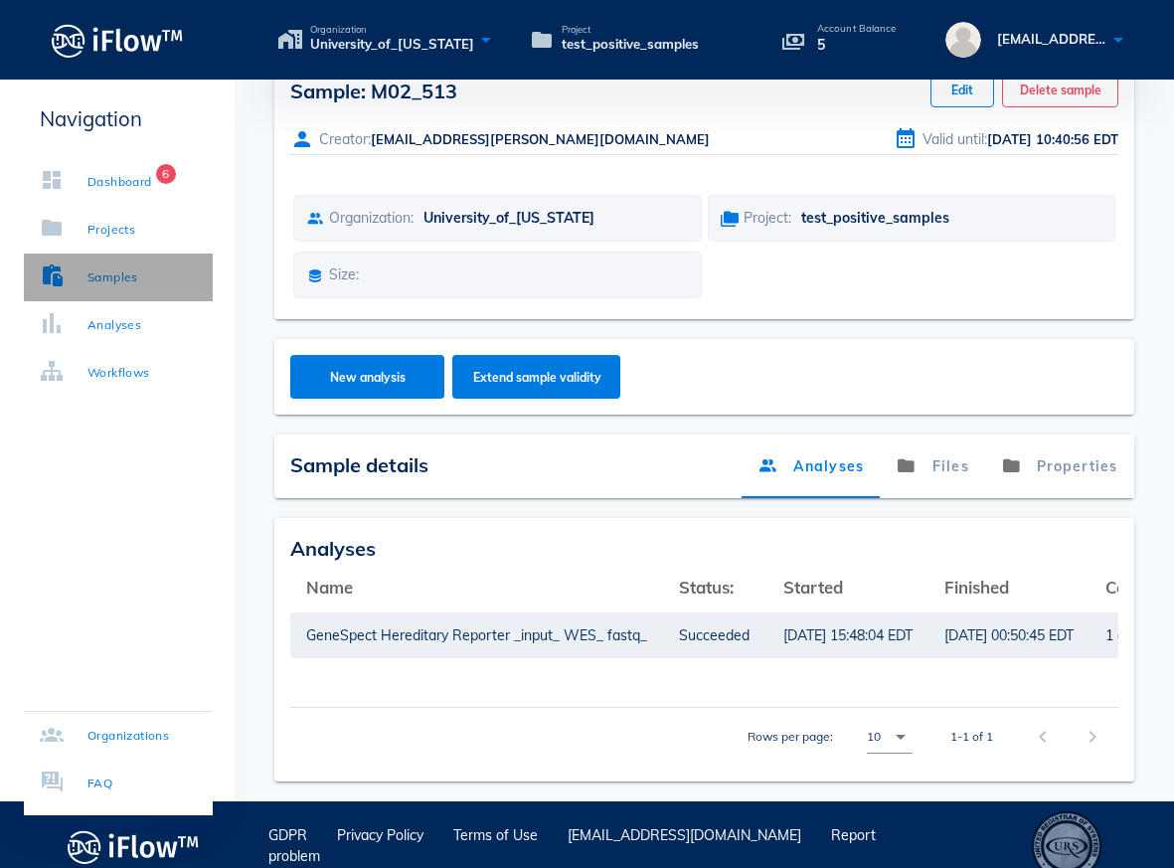 This screenshot has width=1174, height=868. Describe the element at coordinates (962, 89) in the screenshot. I see `button: Edit` at that location.